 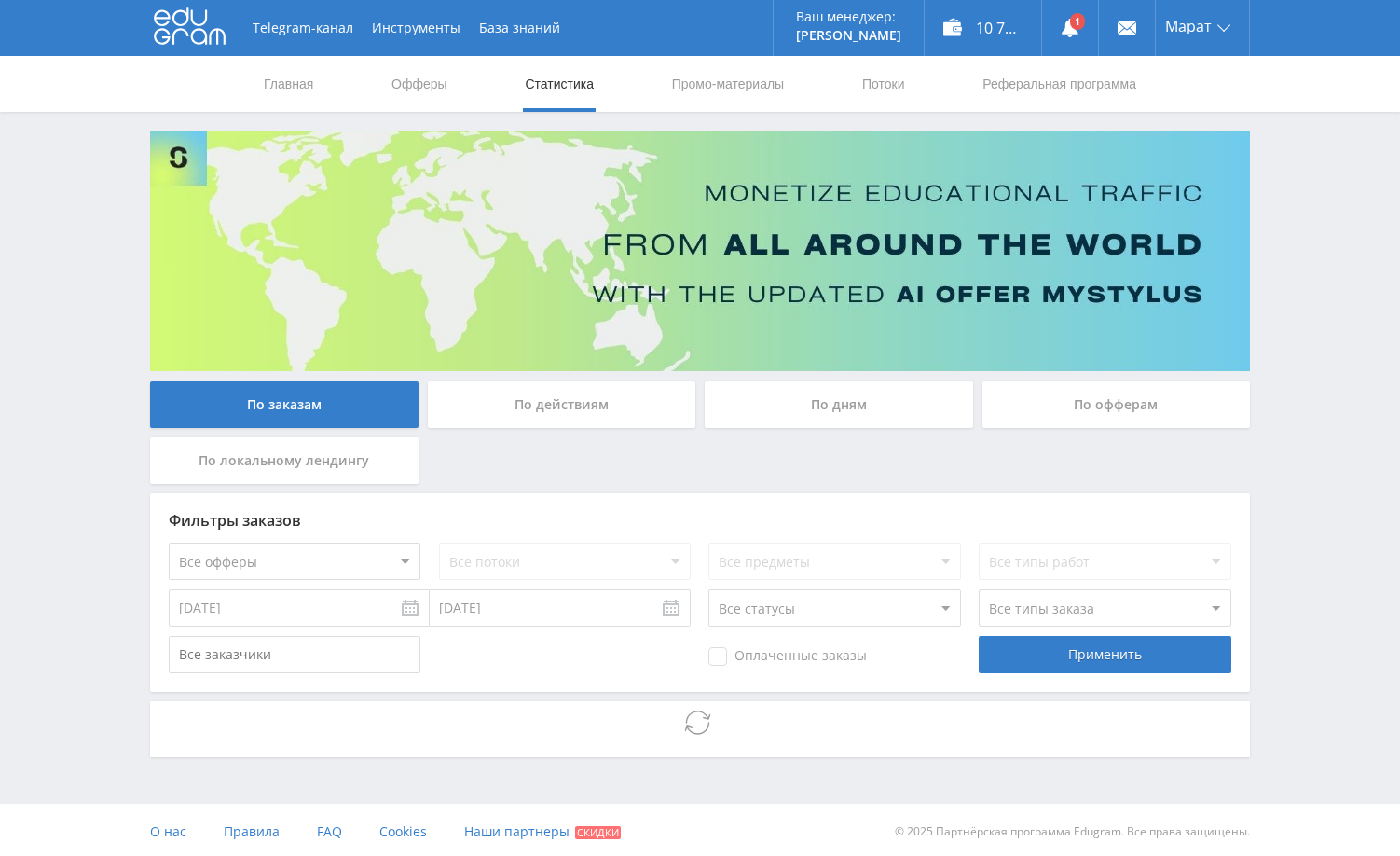 What do you see at coordinates (402, 831) in the screenshot?
I see `span: Cookies` at bounding box center [402, 831].